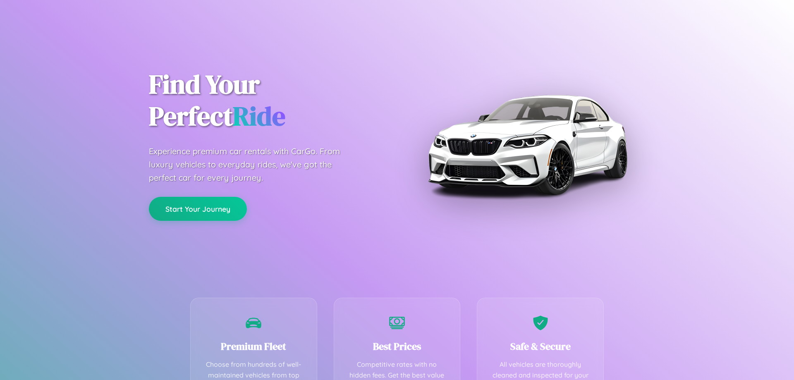  Describe the element at coordinates (198, 209) in the screenshot. I see `button: Start Your Journey` at that location.